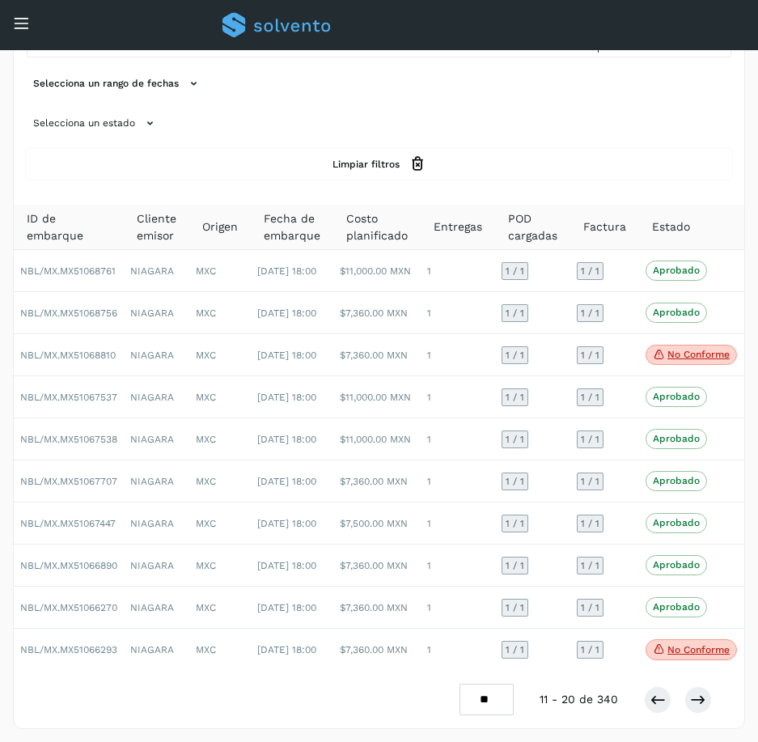 Image resolution: width=758 pixels, height=742 pixels. I want to click on span: Limpiar filtros, so click(366, 164).